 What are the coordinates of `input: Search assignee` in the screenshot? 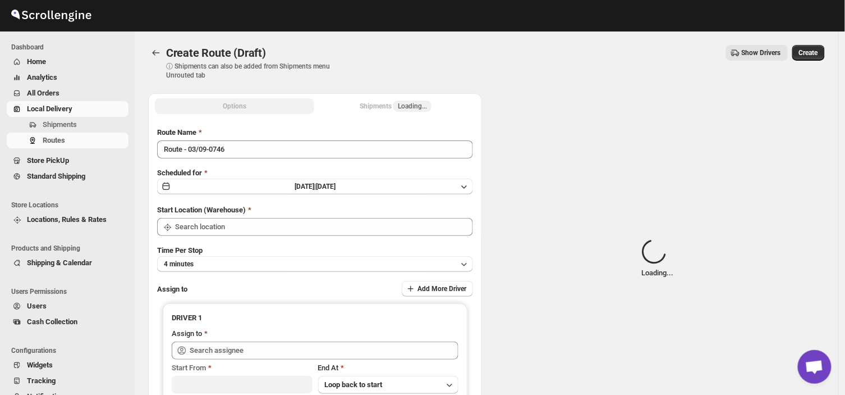 It's located at (324, 350).